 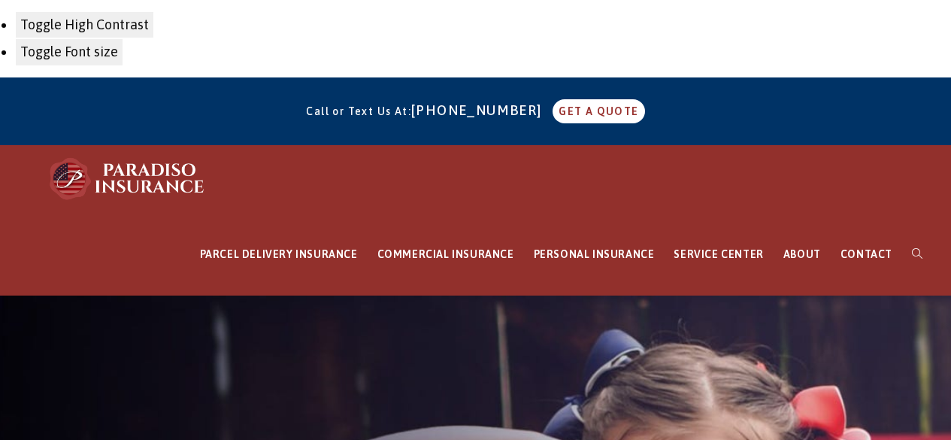 What do you see at coordinates (279, 254) in the screenshot?
I see `span: PARCEL DELIVERY INSURANCE` at bounding box center [279, 254].